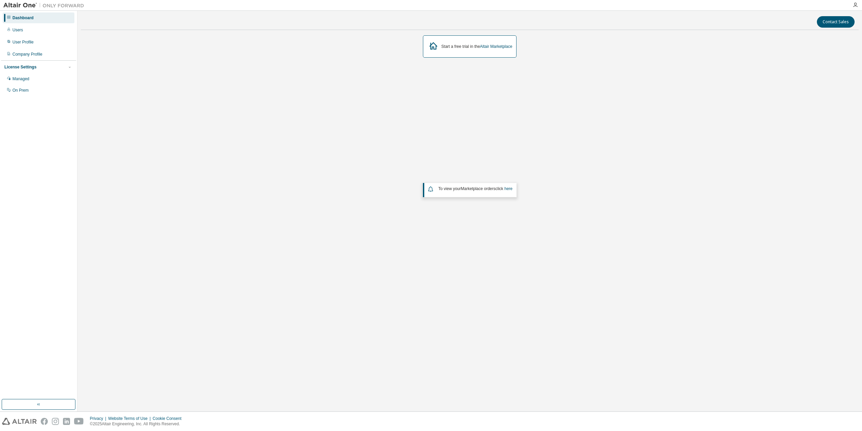 Image resolution: width=862 pixels, height=431 pixels. I want to click on div: Company Profile, so click(27, 54).